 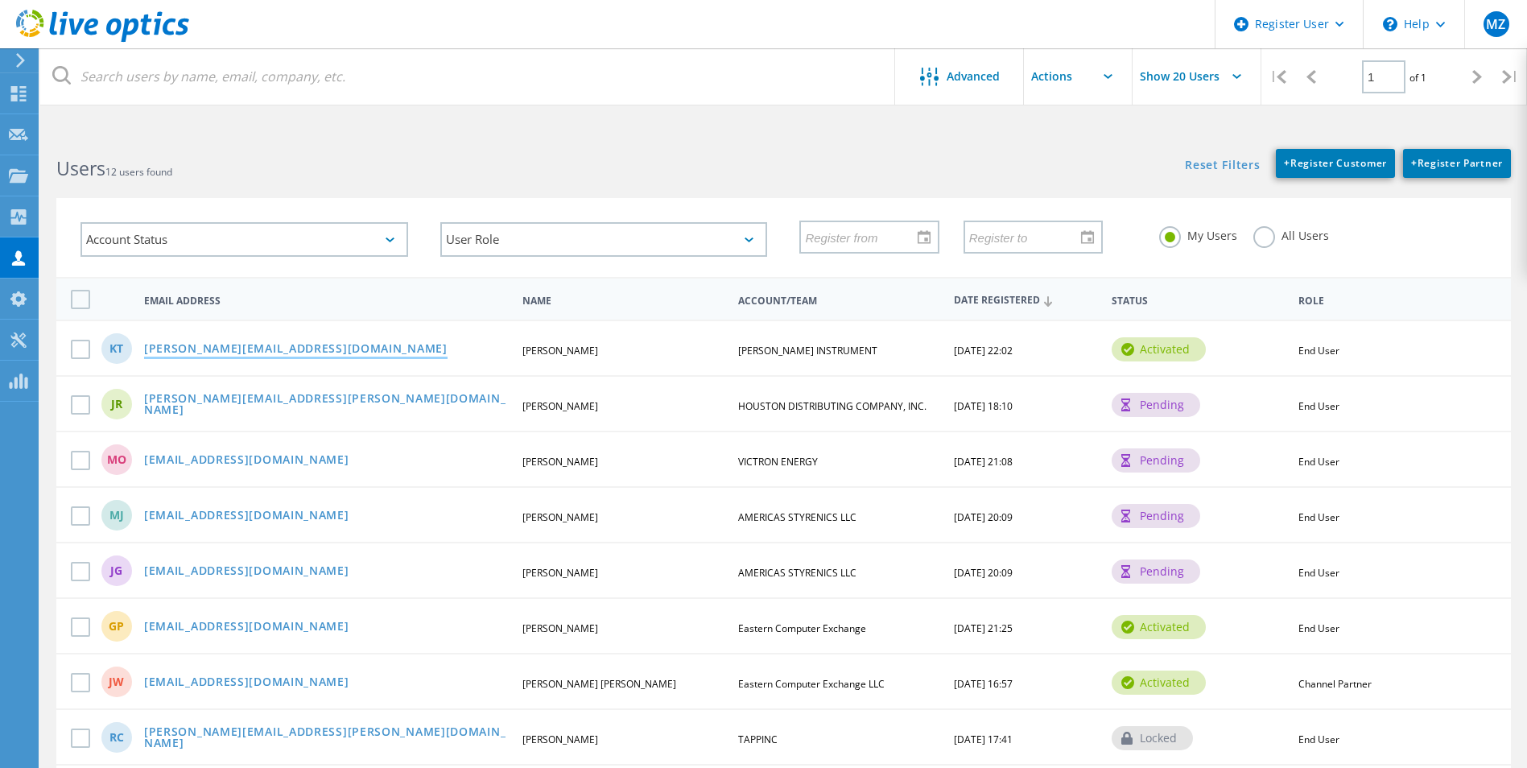 What do you see at coordinates (102, 39) in the screenshot?
I see `a: Live Optics Dashboard` at bounding box center [102, 39].